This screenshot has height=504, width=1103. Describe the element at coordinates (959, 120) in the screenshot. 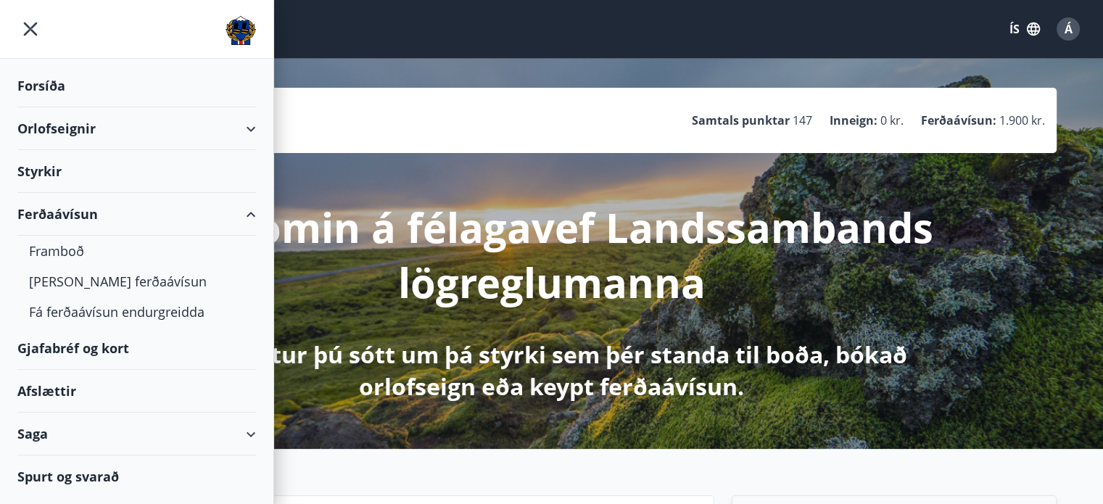

I see `p: Ferðaávísun :` at that location.